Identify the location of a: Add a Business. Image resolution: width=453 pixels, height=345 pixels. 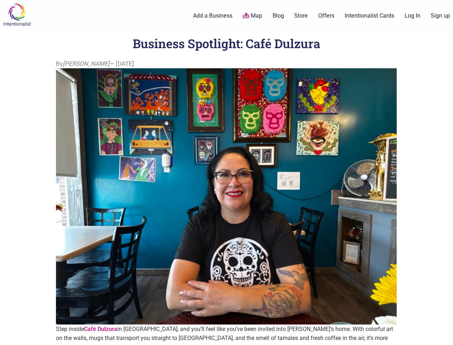
(213, 16).